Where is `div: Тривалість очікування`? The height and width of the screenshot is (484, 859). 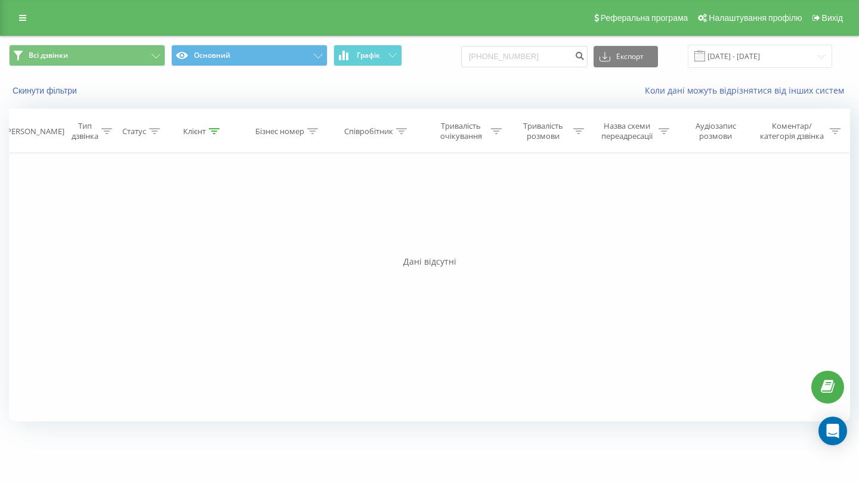 div: Тривалість очікування is located at coordinates (461, 131).